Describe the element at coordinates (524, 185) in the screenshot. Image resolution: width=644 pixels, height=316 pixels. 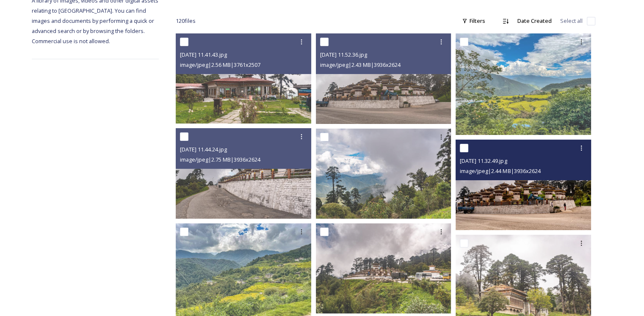
I see `img: 2022-10-01 11.32.49.jpg` at that location.